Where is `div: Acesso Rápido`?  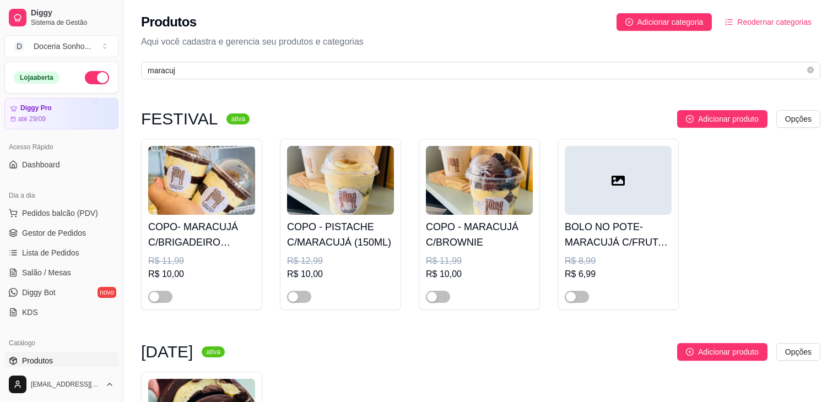 div: Acesso Rápido is located at coordinates (61, 147).